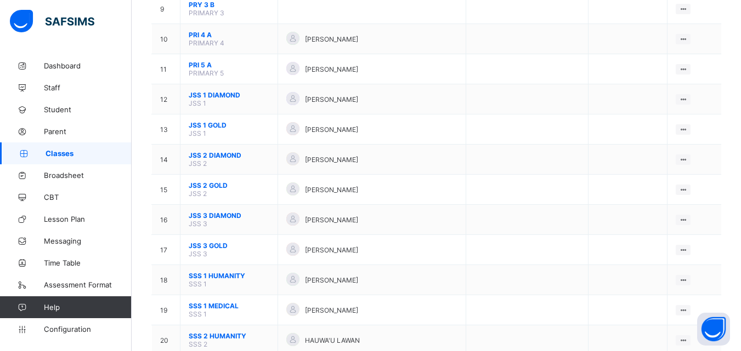 The image size is (741, 351). What do you see at coordinates (166, 280) in the screenshot?
I see `td: 18` at bounding box center [166, 280].